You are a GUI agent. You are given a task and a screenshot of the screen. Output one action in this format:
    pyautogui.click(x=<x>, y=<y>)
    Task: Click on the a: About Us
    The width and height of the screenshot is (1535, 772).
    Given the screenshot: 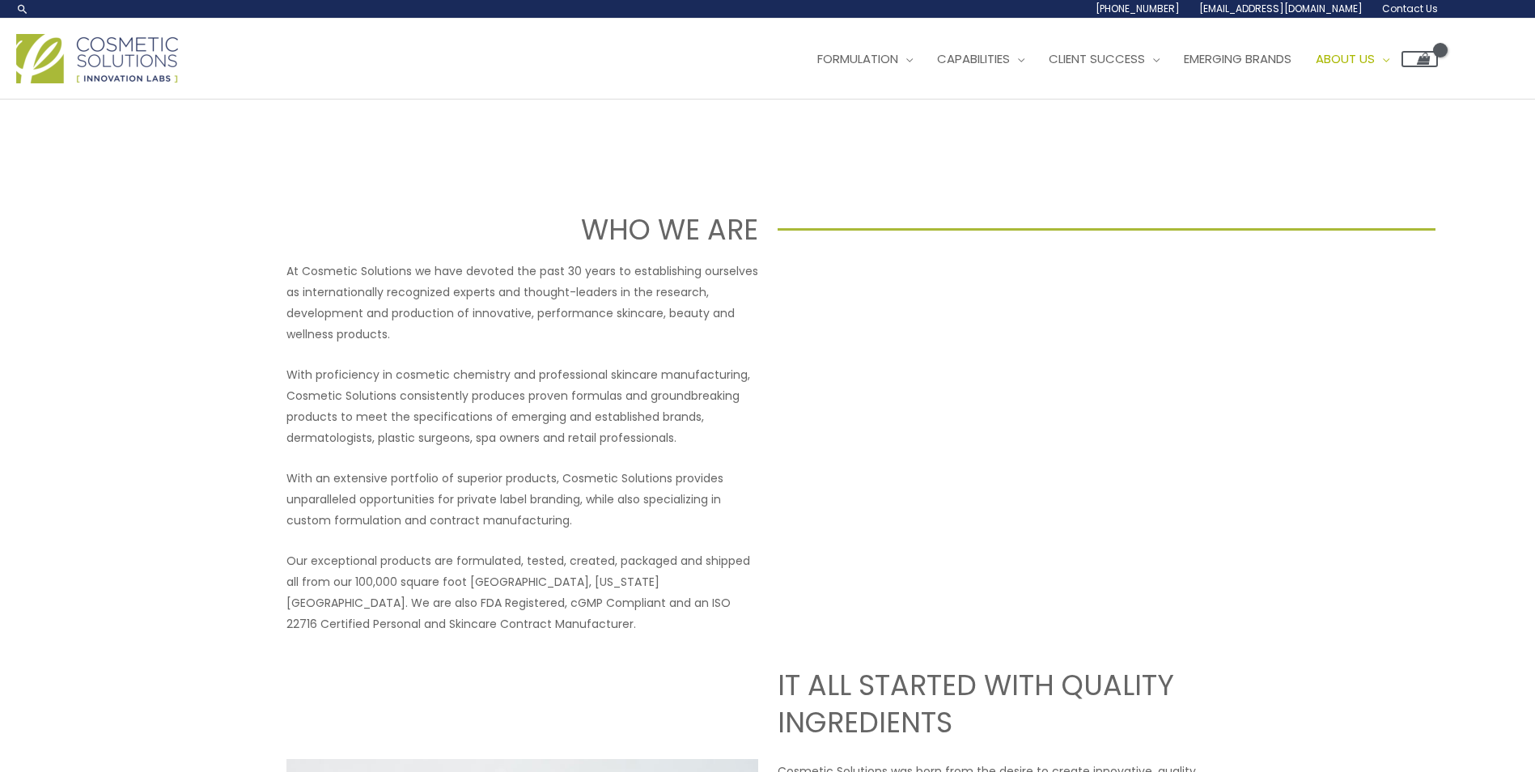 What is the action you would take?
    pyautogui.click(x=1352, y=59)
    